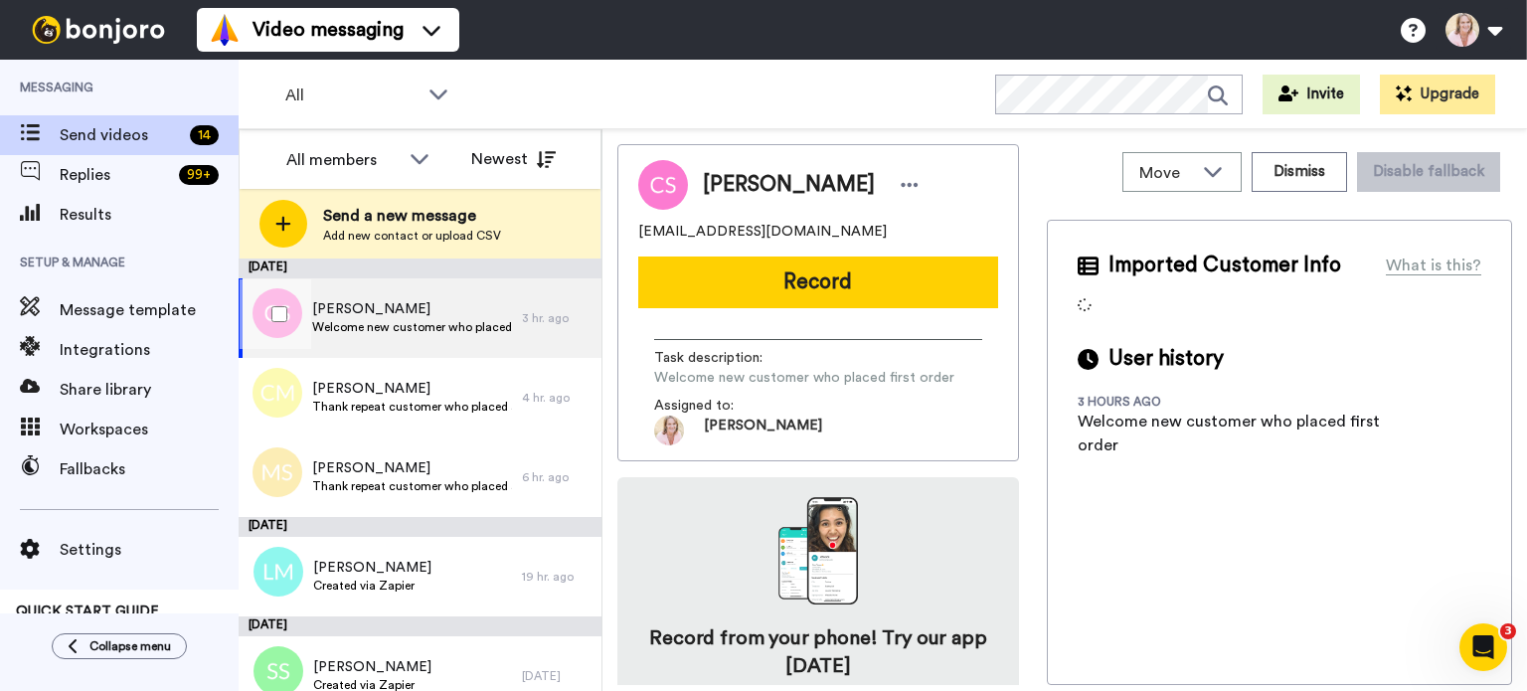 This screenshot has height=691, width=1527. I want to click on div: All members, so click(343, 160).